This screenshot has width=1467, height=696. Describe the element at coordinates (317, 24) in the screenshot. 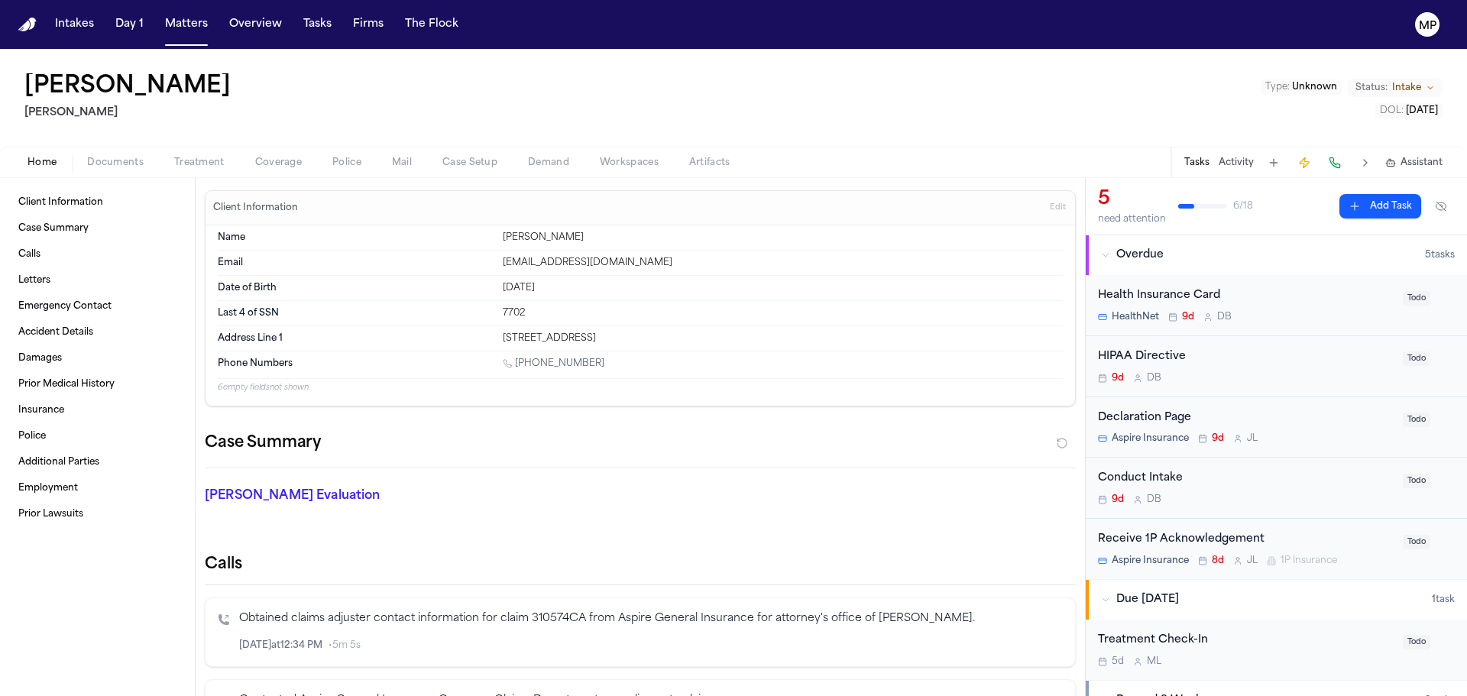

I see `a: Tasks` at that location.